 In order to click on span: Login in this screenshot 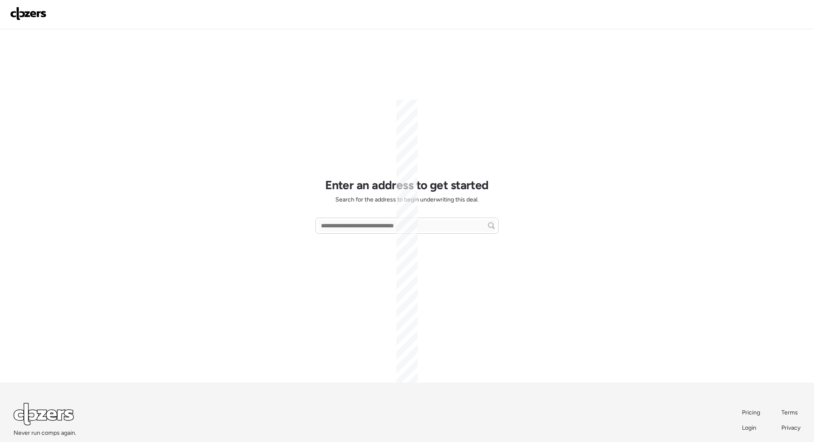, I will do `click(749, 427)`.